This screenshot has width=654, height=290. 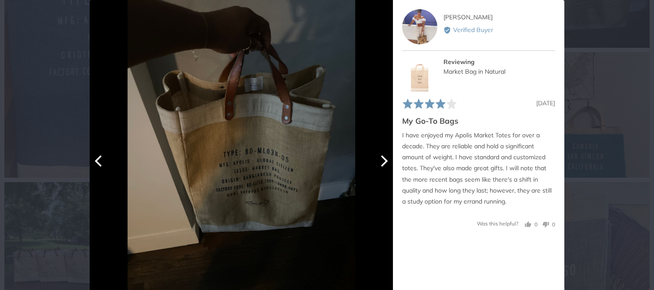 What do you see at coordinates (547, 225) in the screenshot?
I see `button: No` at bounding box center [547, 225].